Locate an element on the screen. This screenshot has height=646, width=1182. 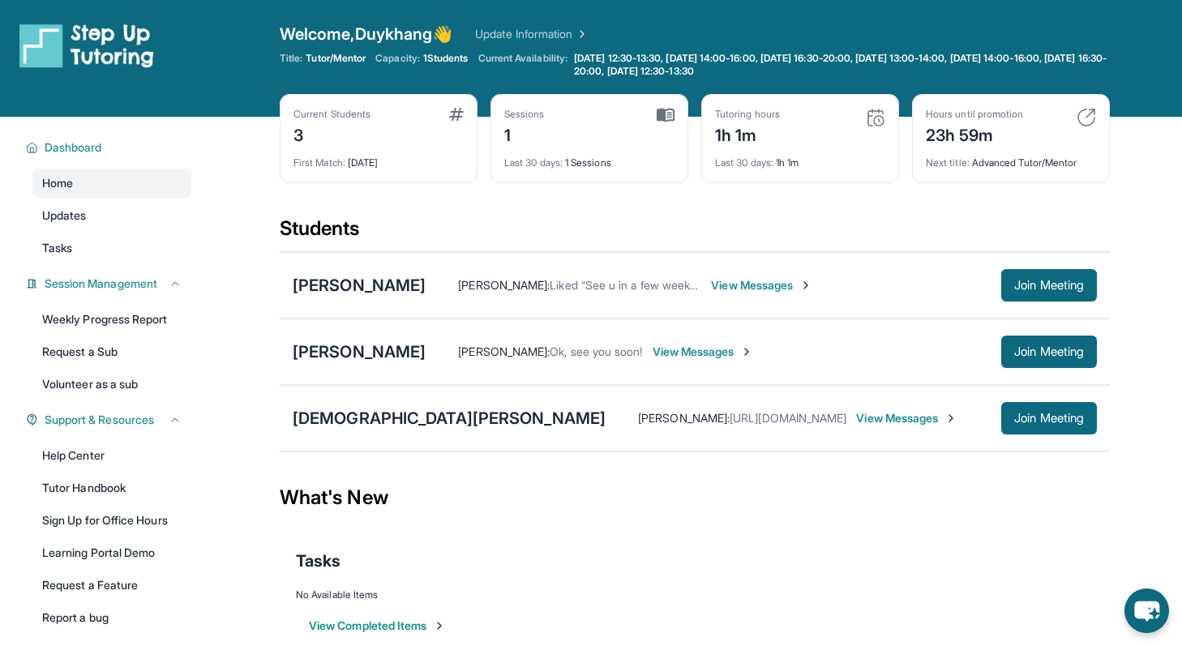
a: Updates is located at coordinates (112, 216).